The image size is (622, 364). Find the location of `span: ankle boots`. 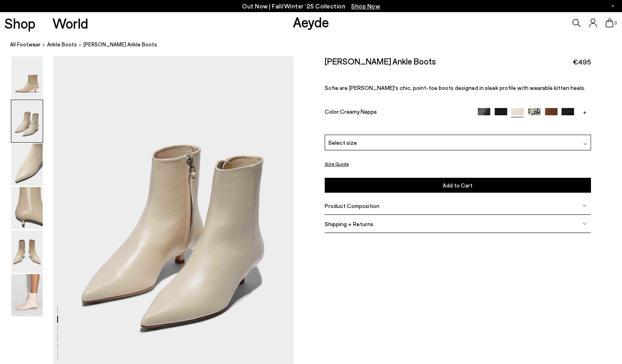

span: ankle boots is located at coordinates (62, 44).